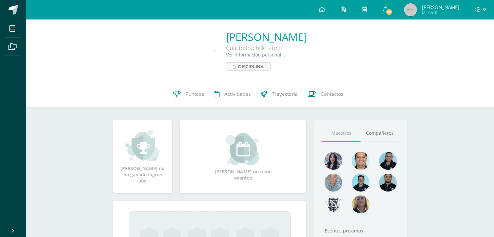 The image size is (494, 237). I want to click on span: Punteos, so click(195, 94).